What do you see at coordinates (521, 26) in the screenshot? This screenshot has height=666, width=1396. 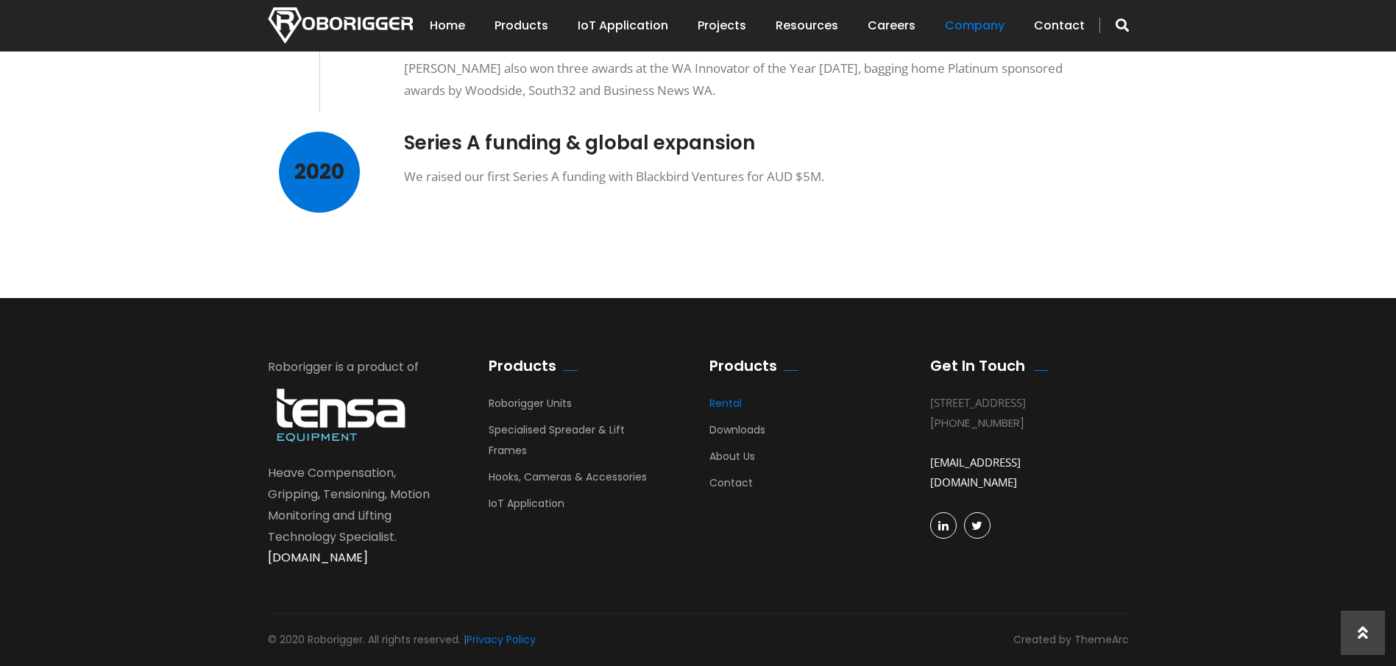 I see `a: Products` at bounding box center [521, 26].